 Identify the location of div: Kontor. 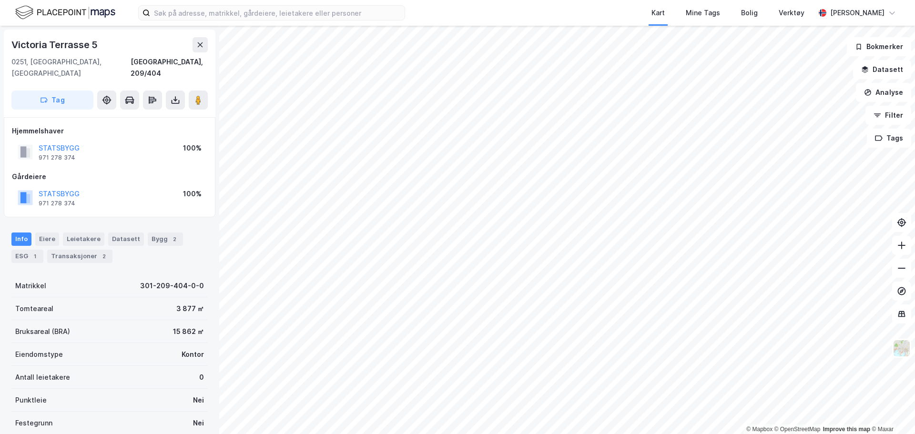
(193, 355).